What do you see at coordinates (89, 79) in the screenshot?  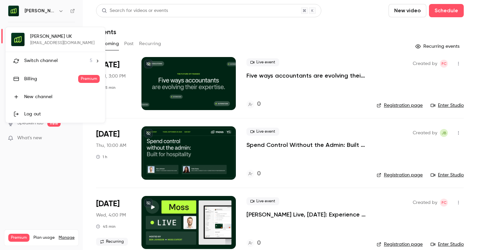 I see `span: Premium` at bounding box center [89, 79].